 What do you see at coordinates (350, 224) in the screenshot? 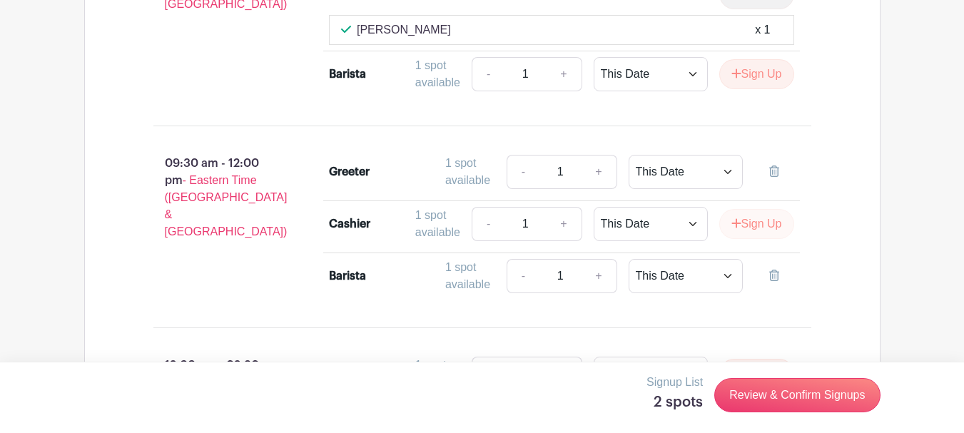
I see `div: Cashier` at bounding box center [350, 224].